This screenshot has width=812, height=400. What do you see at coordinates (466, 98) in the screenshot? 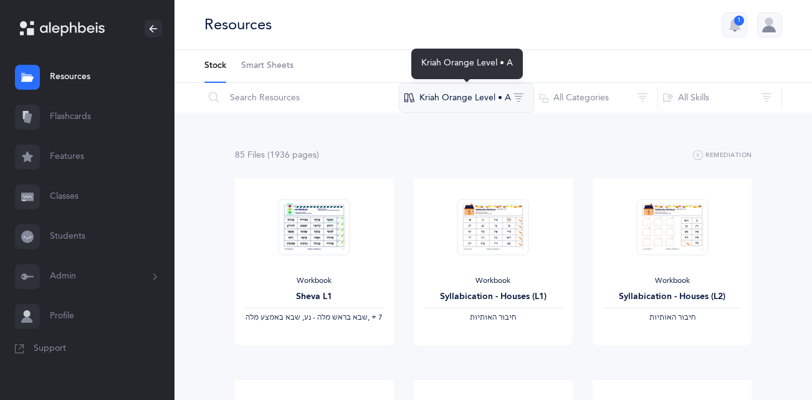
I see `button: Kriah Orange Level • A` at bounding box center [466, 98].